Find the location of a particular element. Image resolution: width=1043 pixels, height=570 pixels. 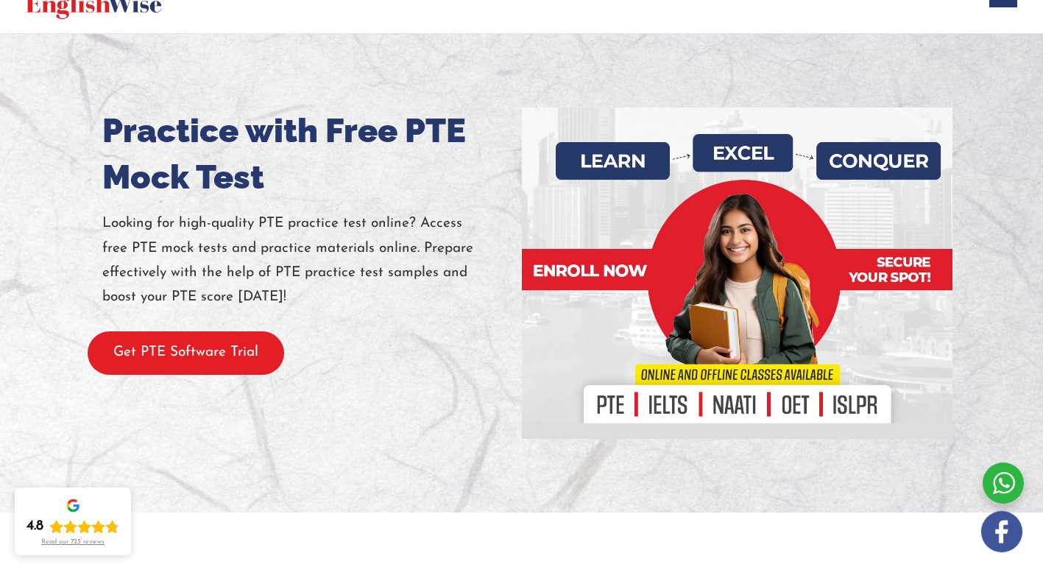

h1: Practice with Free PTE Mock Test is located at coordinates (306, 154).